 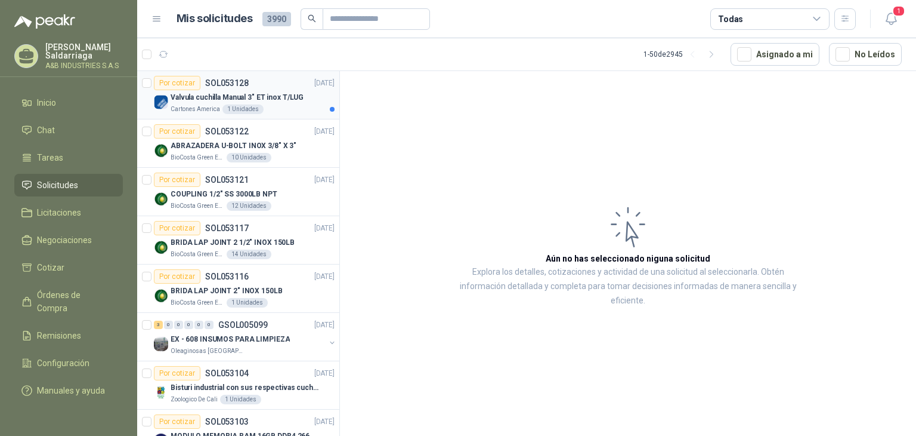 I want to click on a: Cotizar, so click(x=69, y=267).